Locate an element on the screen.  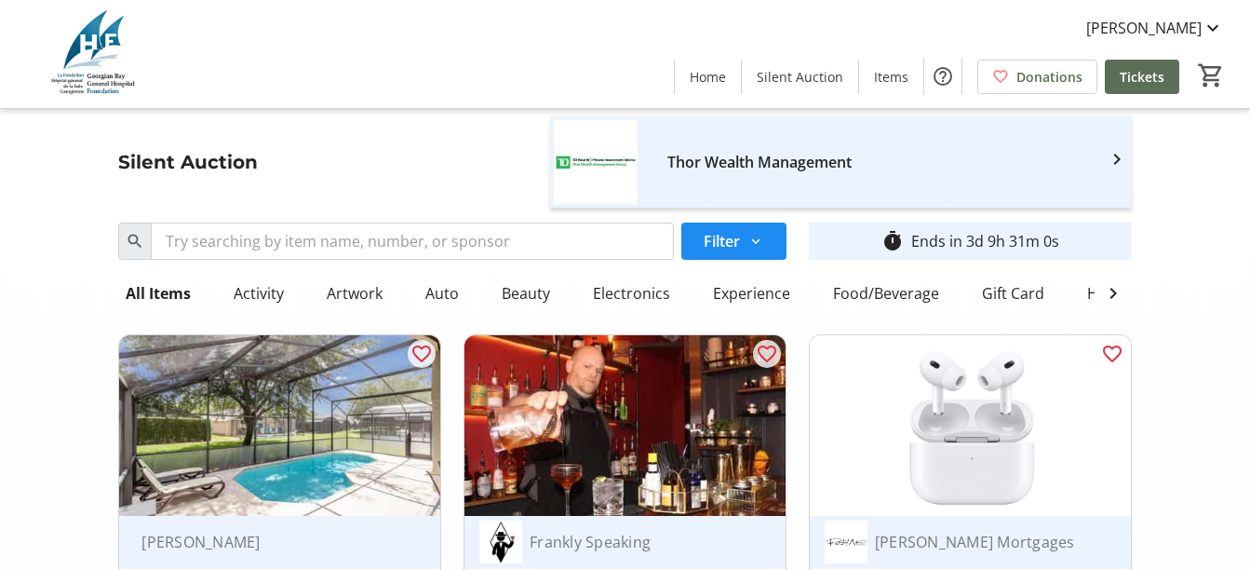
img: Frankly Speaking is located at coordinates (501, 542).